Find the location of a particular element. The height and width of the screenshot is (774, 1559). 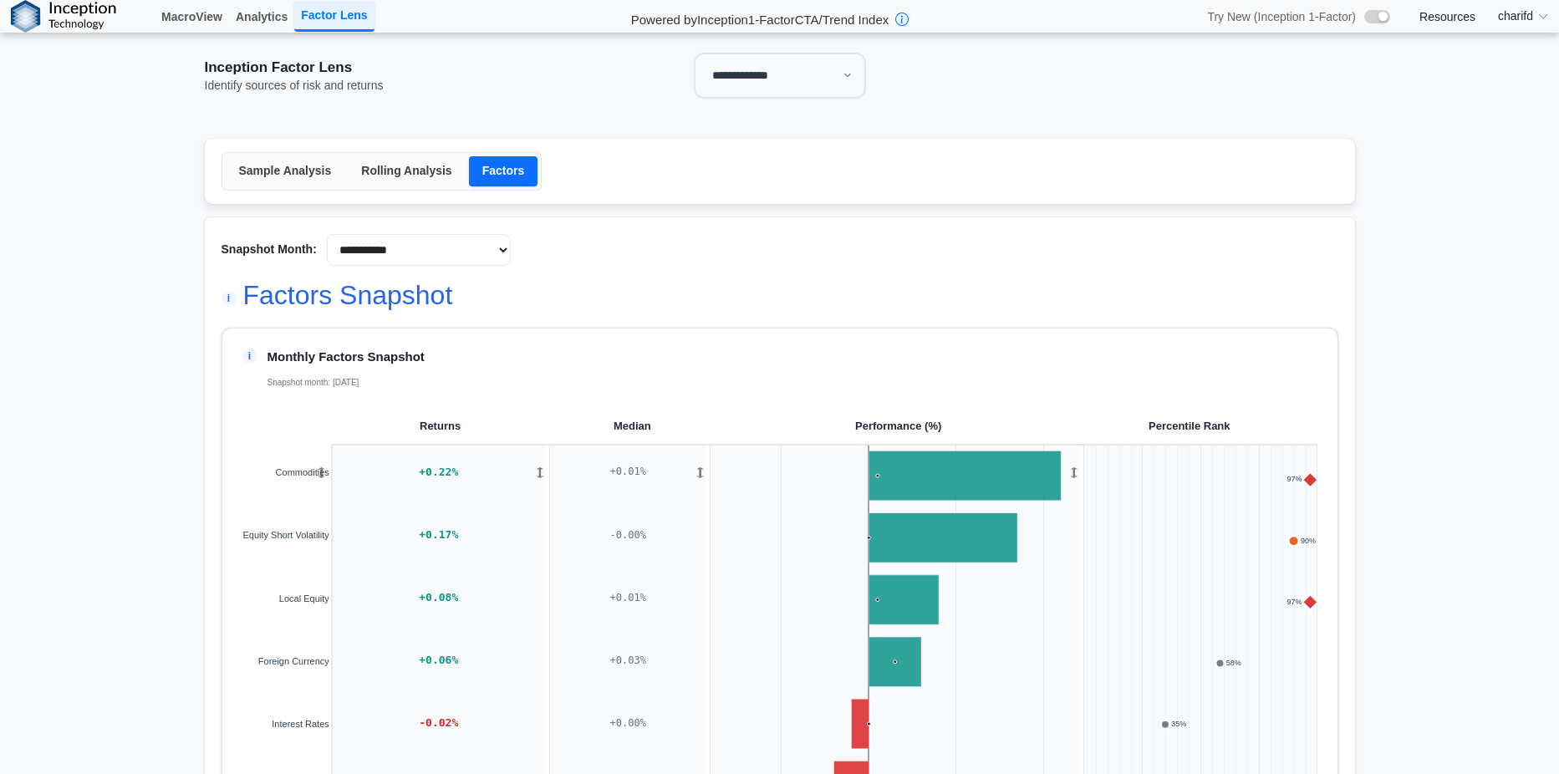

p: Monthly Factors Snapshot is located at coordinates (346, 357).